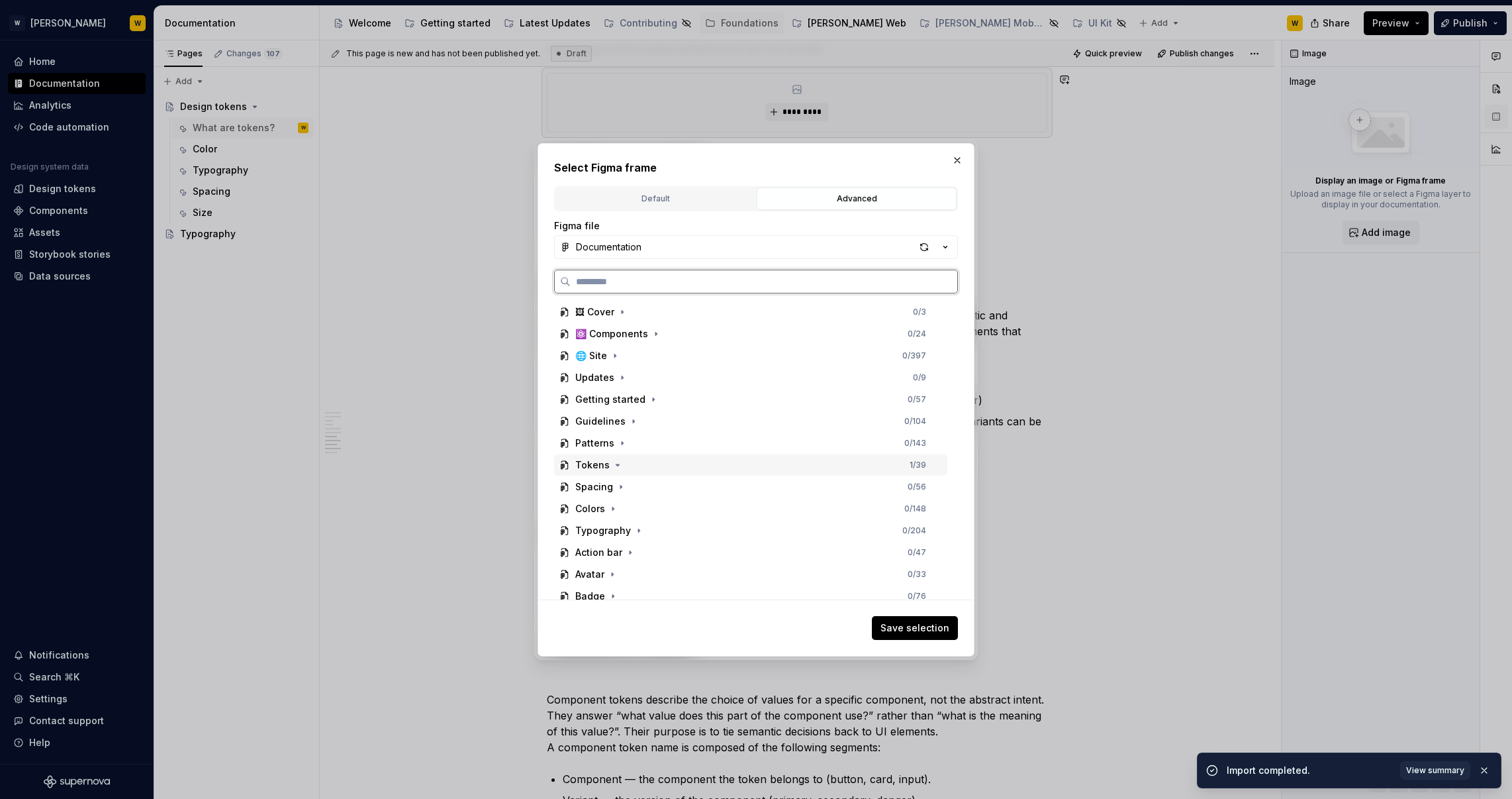  I want to click on div: 0 / 148, so click(915, 508).